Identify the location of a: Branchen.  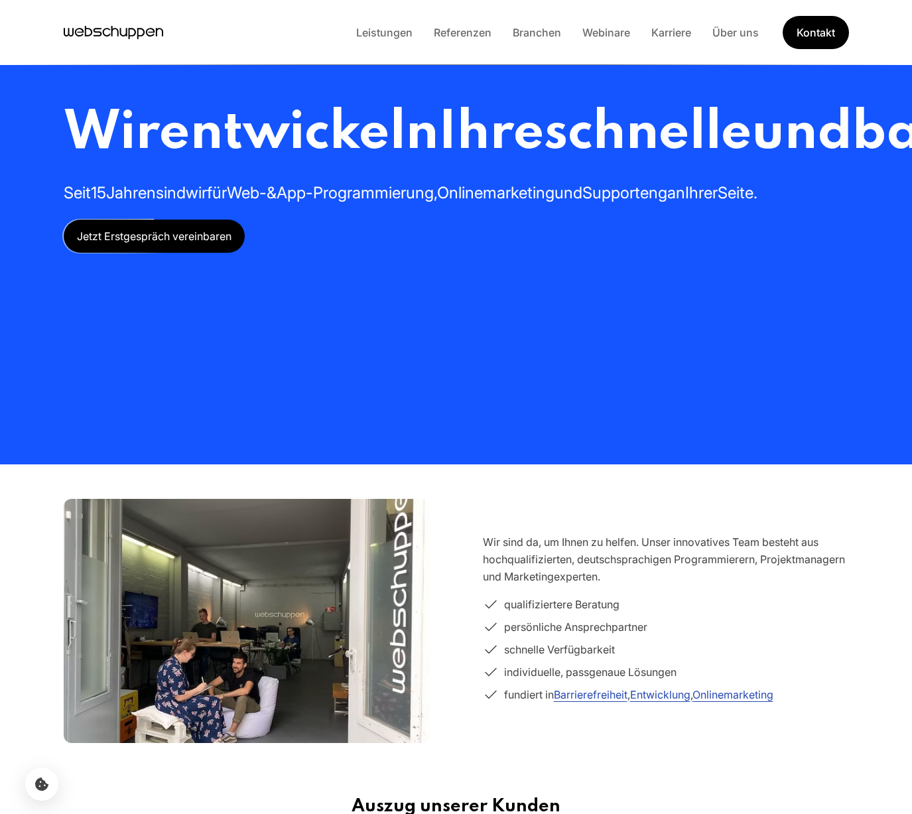
(537, 33).